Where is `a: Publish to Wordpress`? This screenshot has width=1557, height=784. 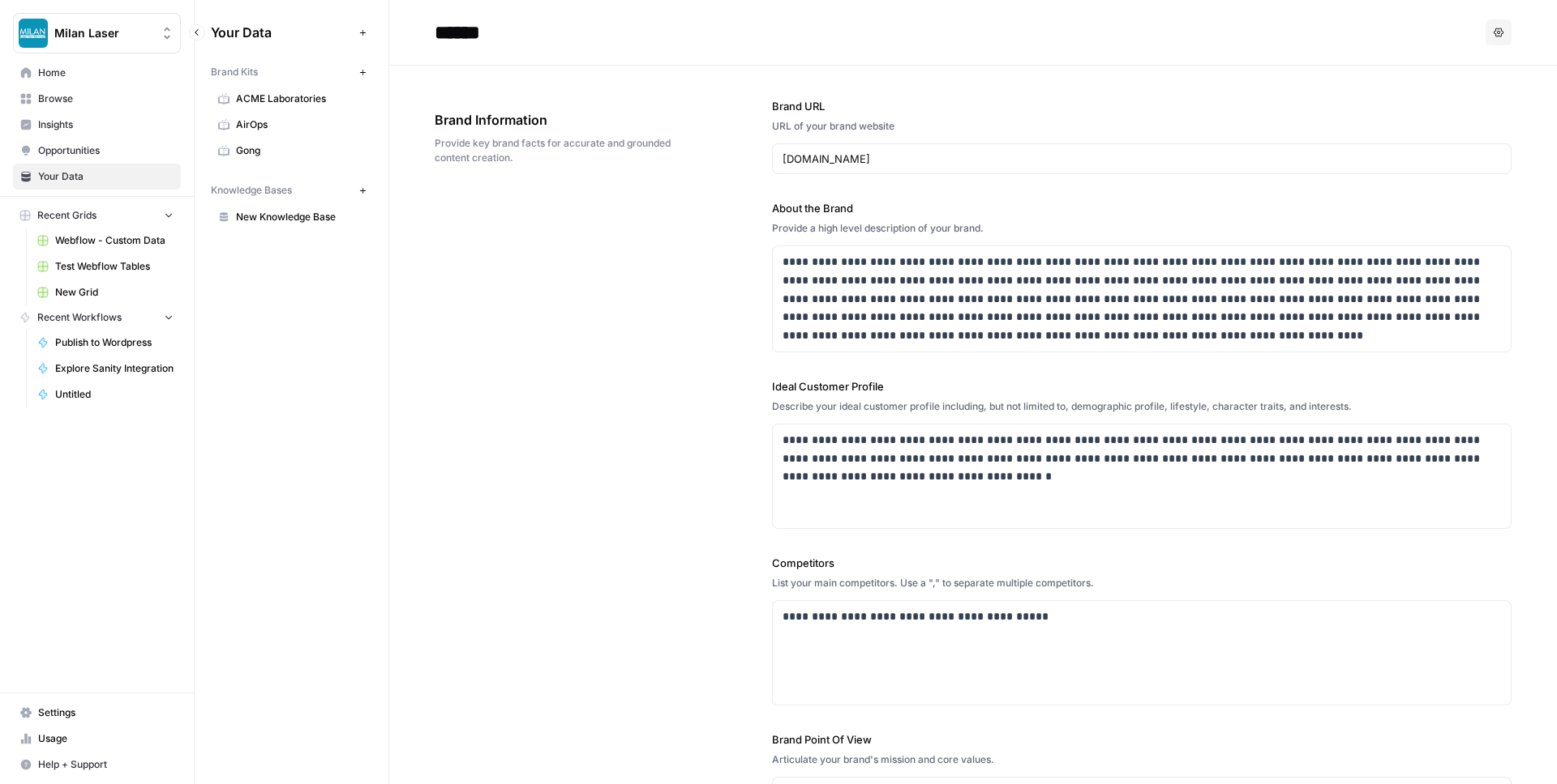 a: Publish to Wordpress is located at coordinates (105, 342).